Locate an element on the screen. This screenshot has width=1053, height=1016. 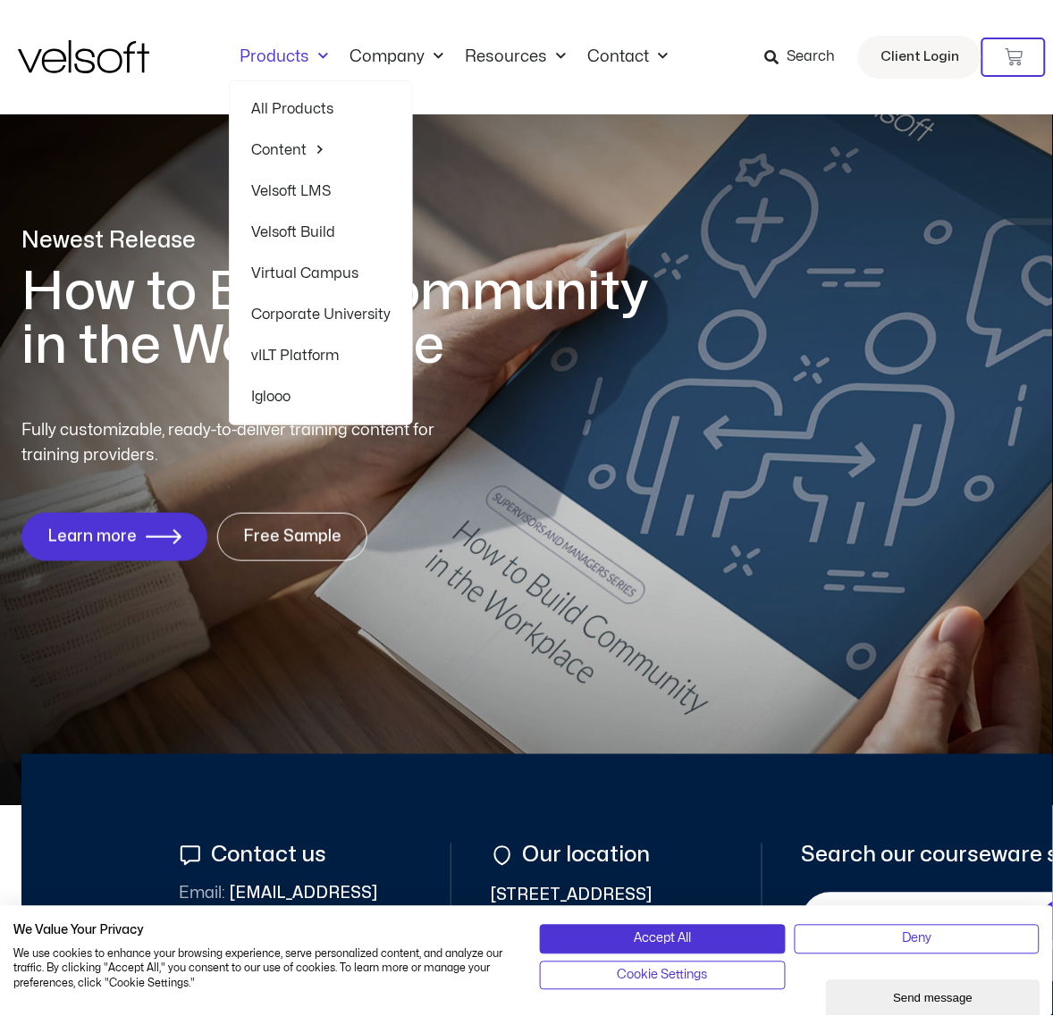
a: Corporate University is located at coordinates (321, 315).